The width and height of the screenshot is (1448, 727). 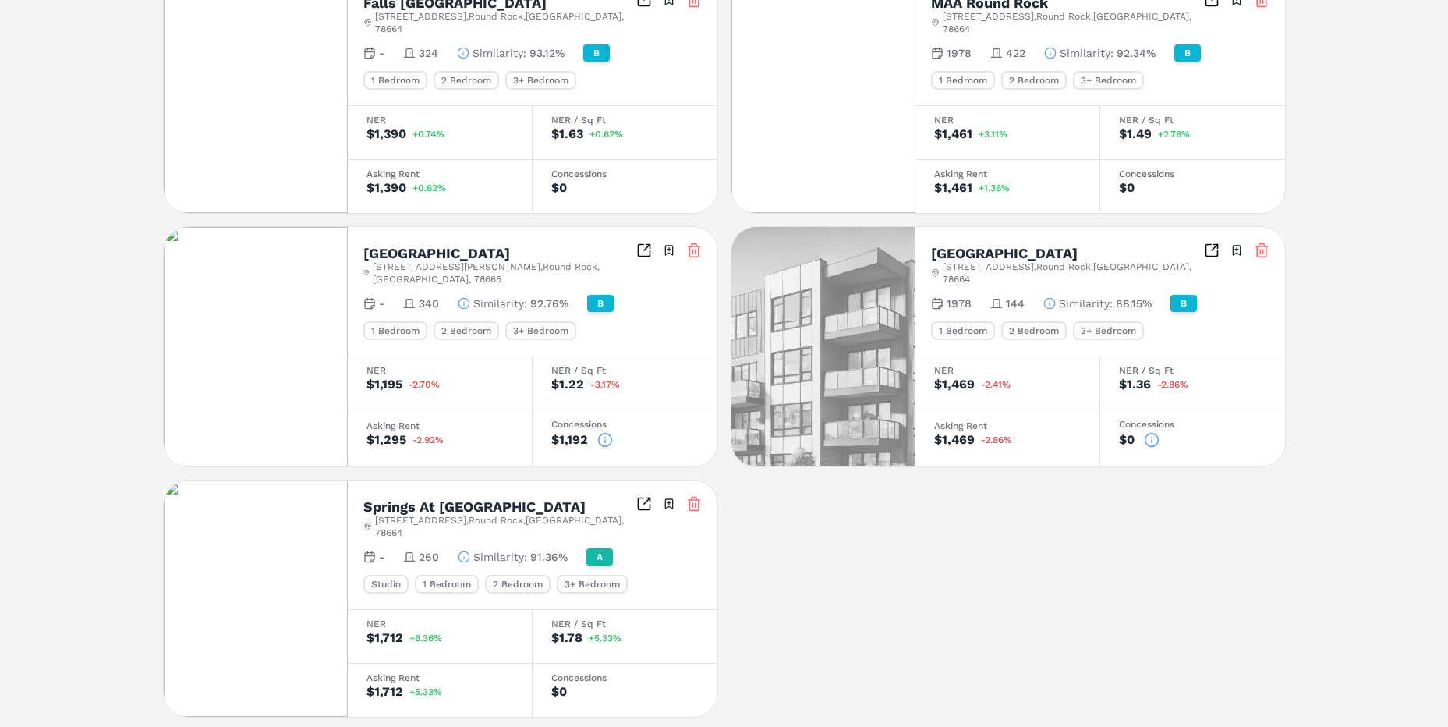 What do you see at coordinates (569, 440) in the screenshot?
I see `div: $1,192` at bounding box center [569, 440].